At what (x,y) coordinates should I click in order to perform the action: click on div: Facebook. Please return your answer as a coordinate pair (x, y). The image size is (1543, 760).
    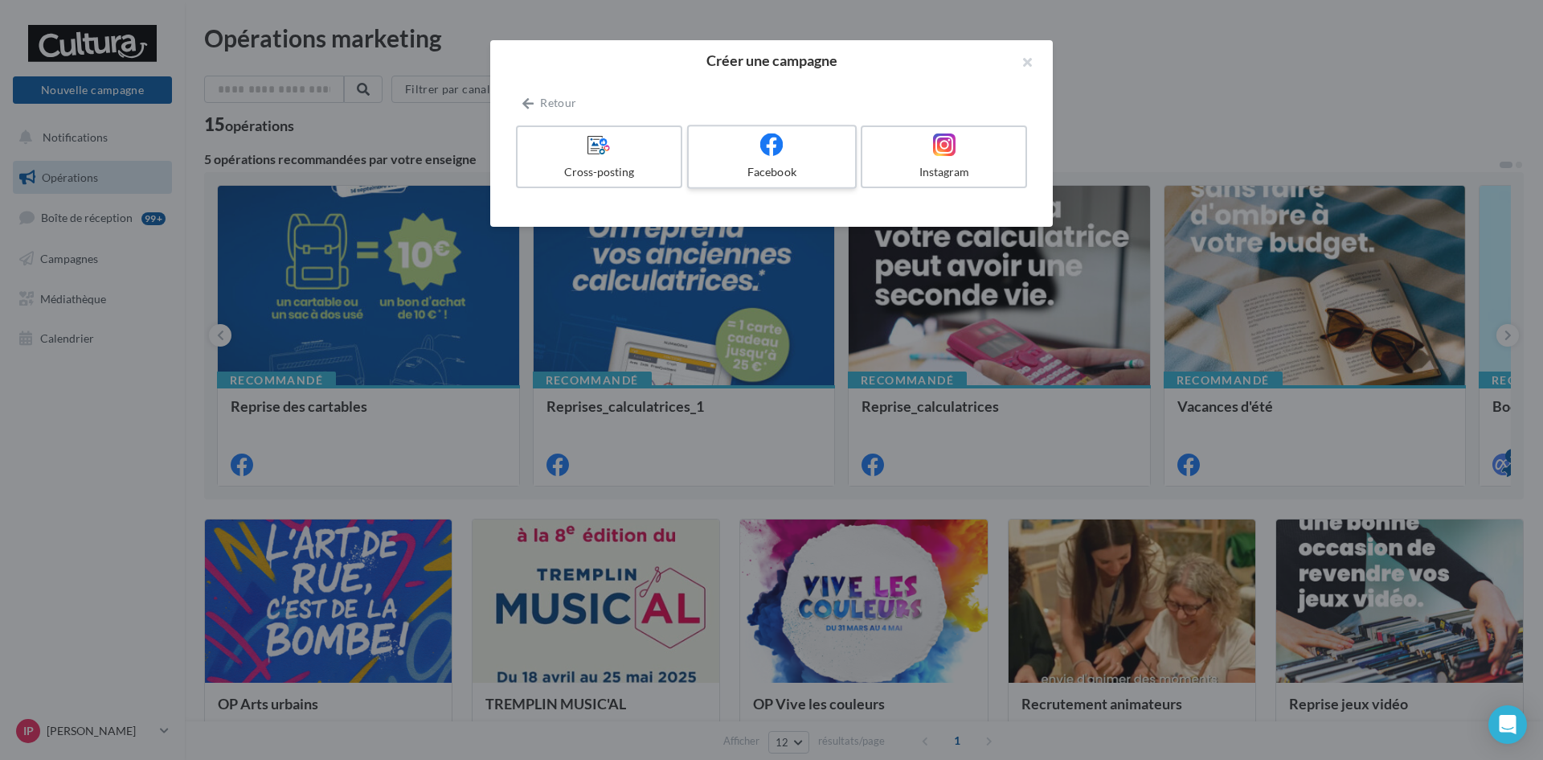
    Looking at the image, I should click on (772, 172).